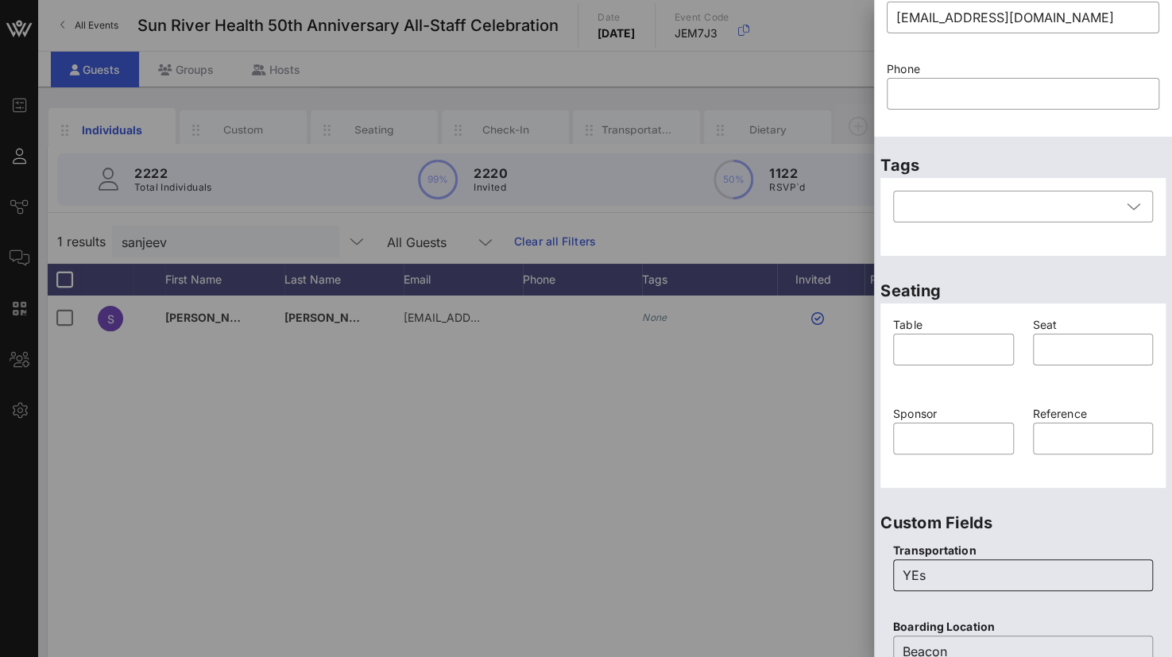  Describe the element at coordinates (1023, 291) in the screenshot. I see `p: Seating` at that location.